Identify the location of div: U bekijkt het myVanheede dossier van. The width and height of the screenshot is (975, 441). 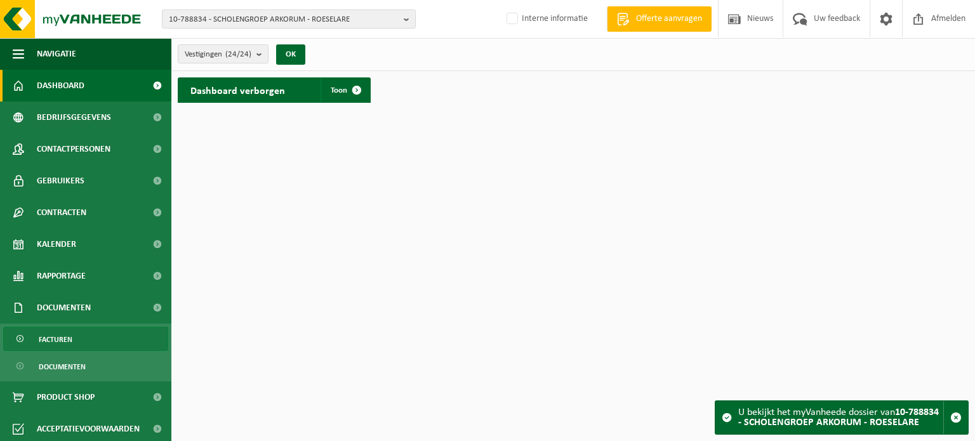
(840, 418).